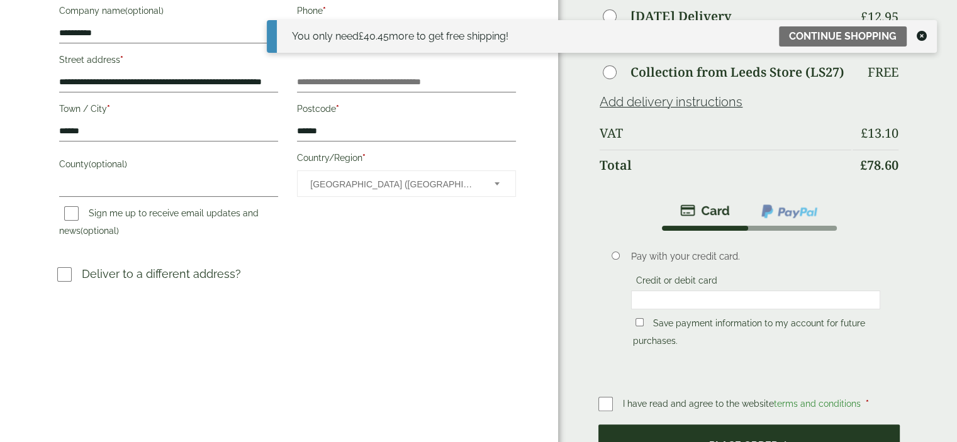 This screenshot has width=957, height=442. What do you see at coordinates (161, 274) in the screenshot?
I see `p: Deliver to a different address?` at bounding box center [161, 274].